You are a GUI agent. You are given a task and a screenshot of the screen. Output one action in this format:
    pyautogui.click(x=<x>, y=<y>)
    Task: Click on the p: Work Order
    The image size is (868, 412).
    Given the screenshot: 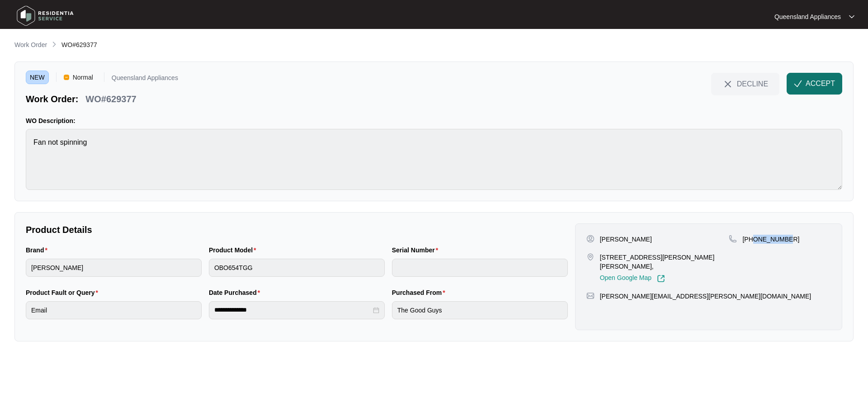 What is the action you would take?
    pyautogui.click(x=31, y=45)
    